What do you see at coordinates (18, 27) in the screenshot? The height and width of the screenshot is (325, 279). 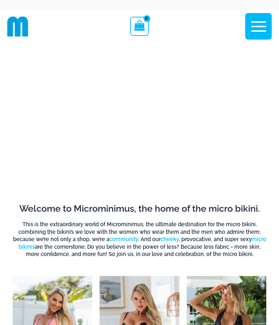 I see `img: cropped mm emblem` at bounding box center [18, 27].